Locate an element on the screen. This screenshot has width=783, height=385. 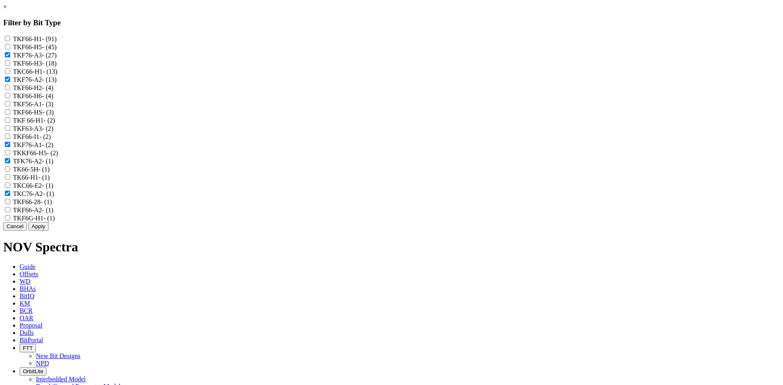
label: TKF76-A3 is located at coordinates (35, 55).